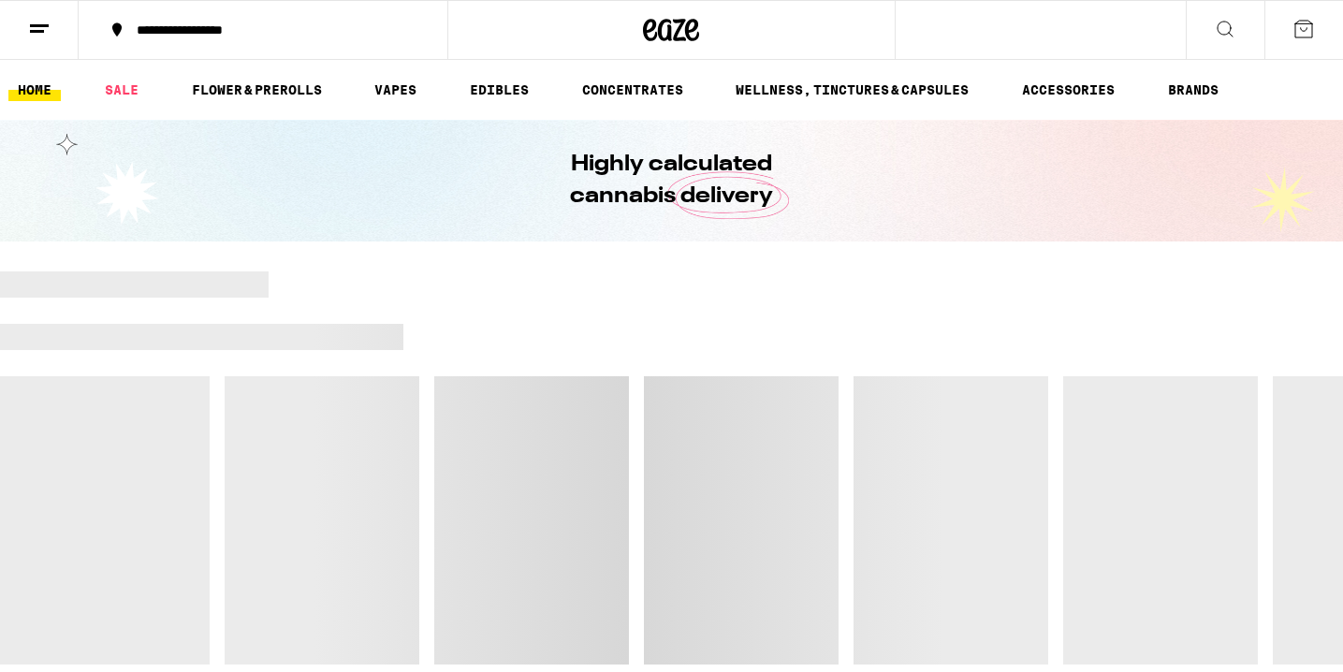 This screenshot has width=1343, height=672. What do you see at coordinates (1194, 90) in the screenshot?
I see `button: BRANDS` at bounding box center [1194, 90].